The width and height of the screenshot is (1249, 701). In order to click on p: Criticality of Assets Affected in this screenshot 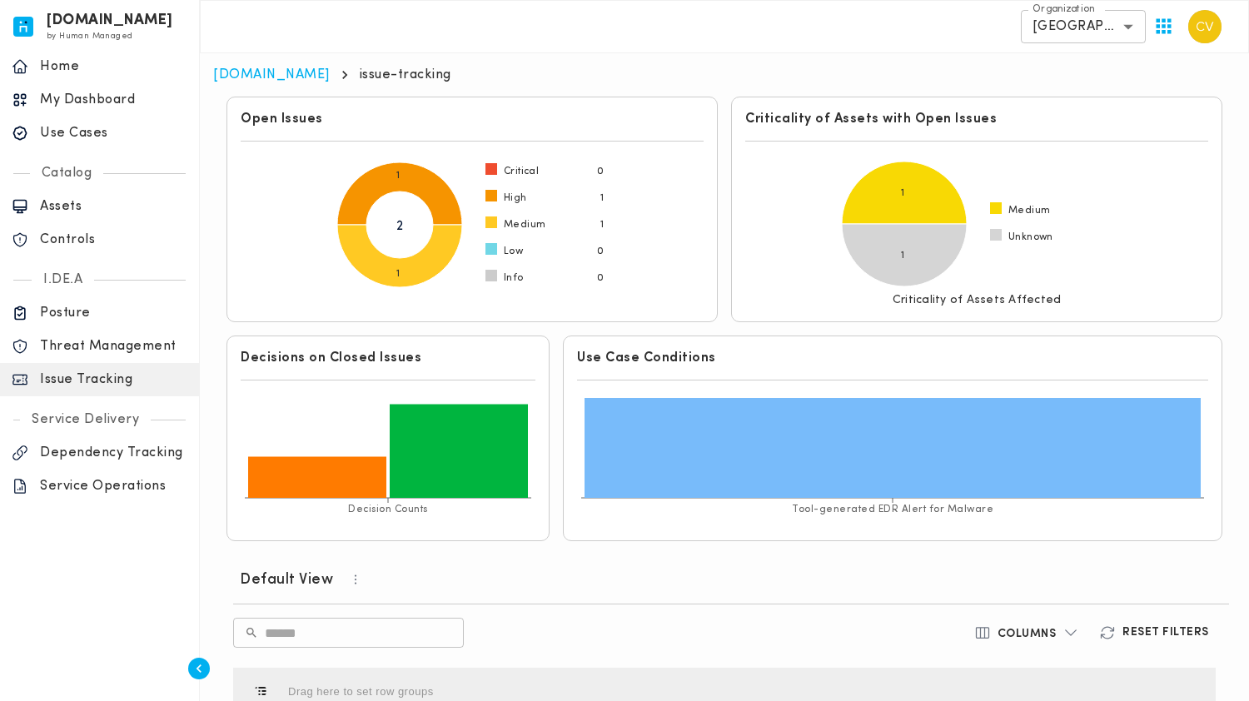, I will do `click(977, 301)`.